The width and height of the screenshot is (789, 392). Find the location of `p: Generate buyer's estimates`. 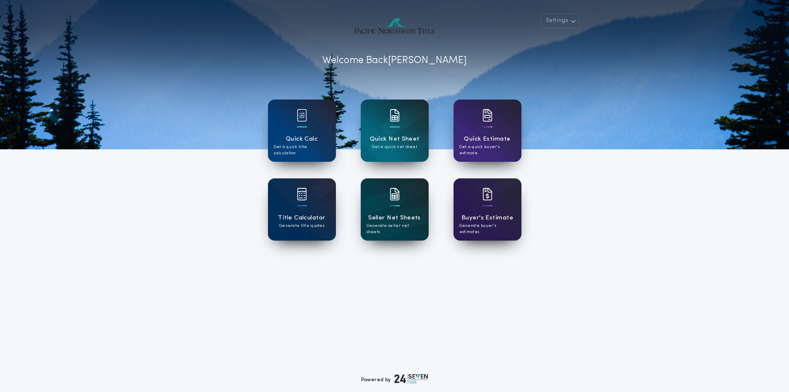

p: Generate buyer's estimates is located at coordinates (488, 229).